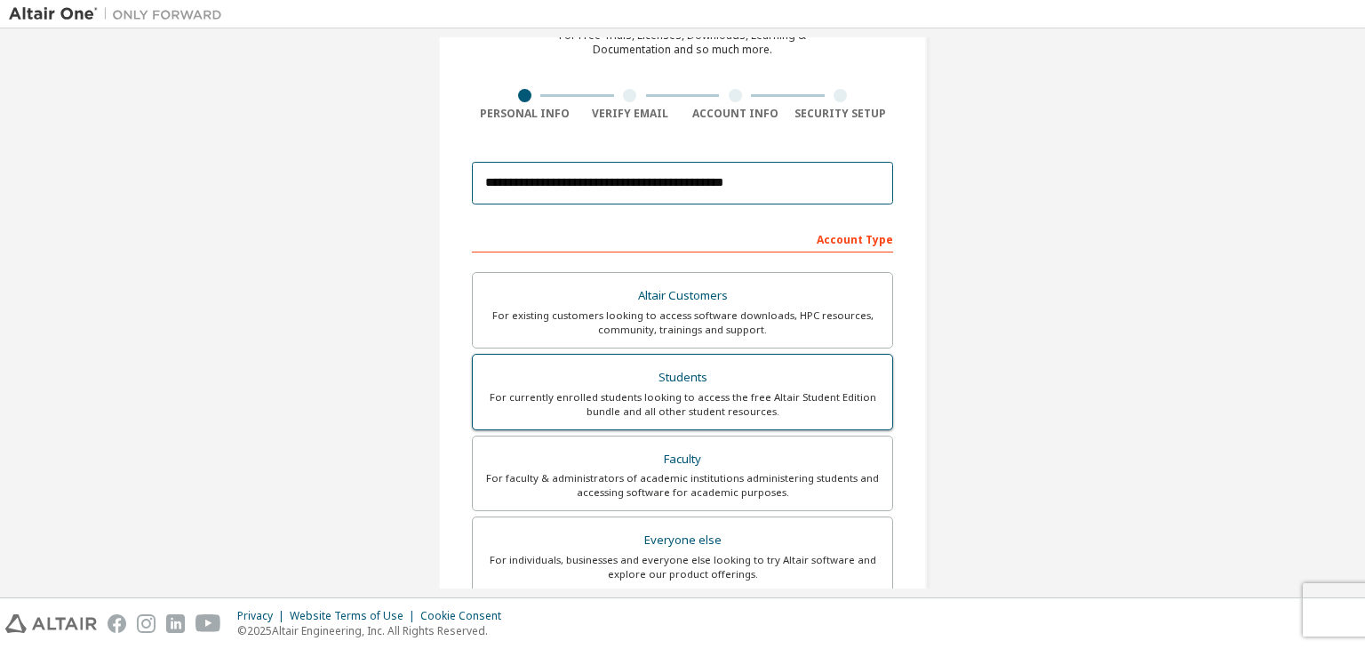 The image size is (1365, 649). What do you see at coordinates (683, 485) in the screenshot?
I see `div: For faculty & administrators of academic institutions administering students and accessing softwa...` at bounding box center [683, 485].